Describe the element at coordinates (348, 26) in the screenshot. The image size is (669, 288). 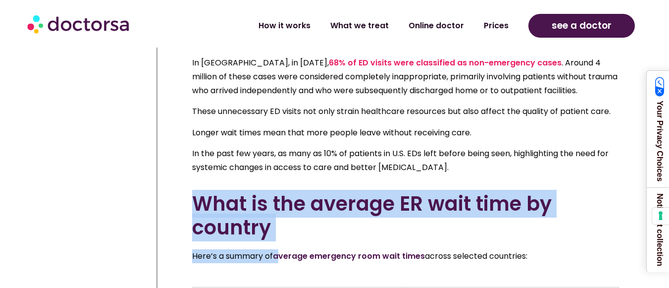
I see `nav: Menu` at that location.